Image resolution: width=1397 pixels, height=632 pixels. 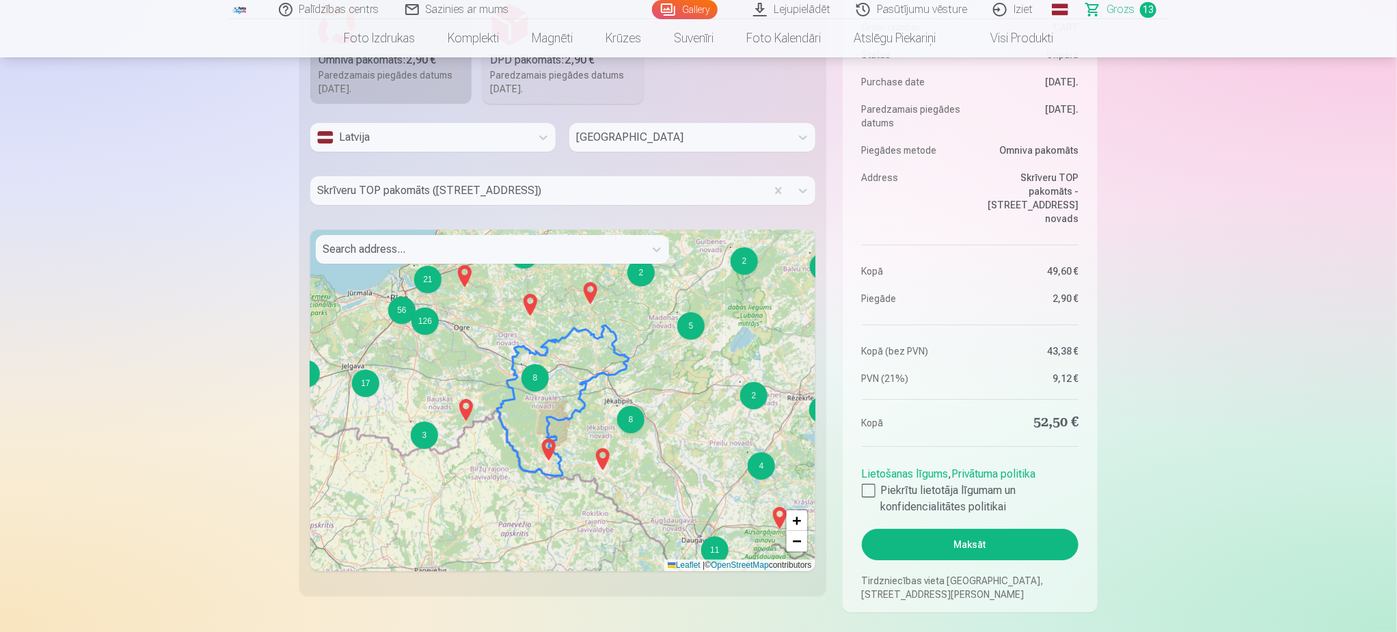 I want to click on a: Suvenīri, so click(x=694, y=38).